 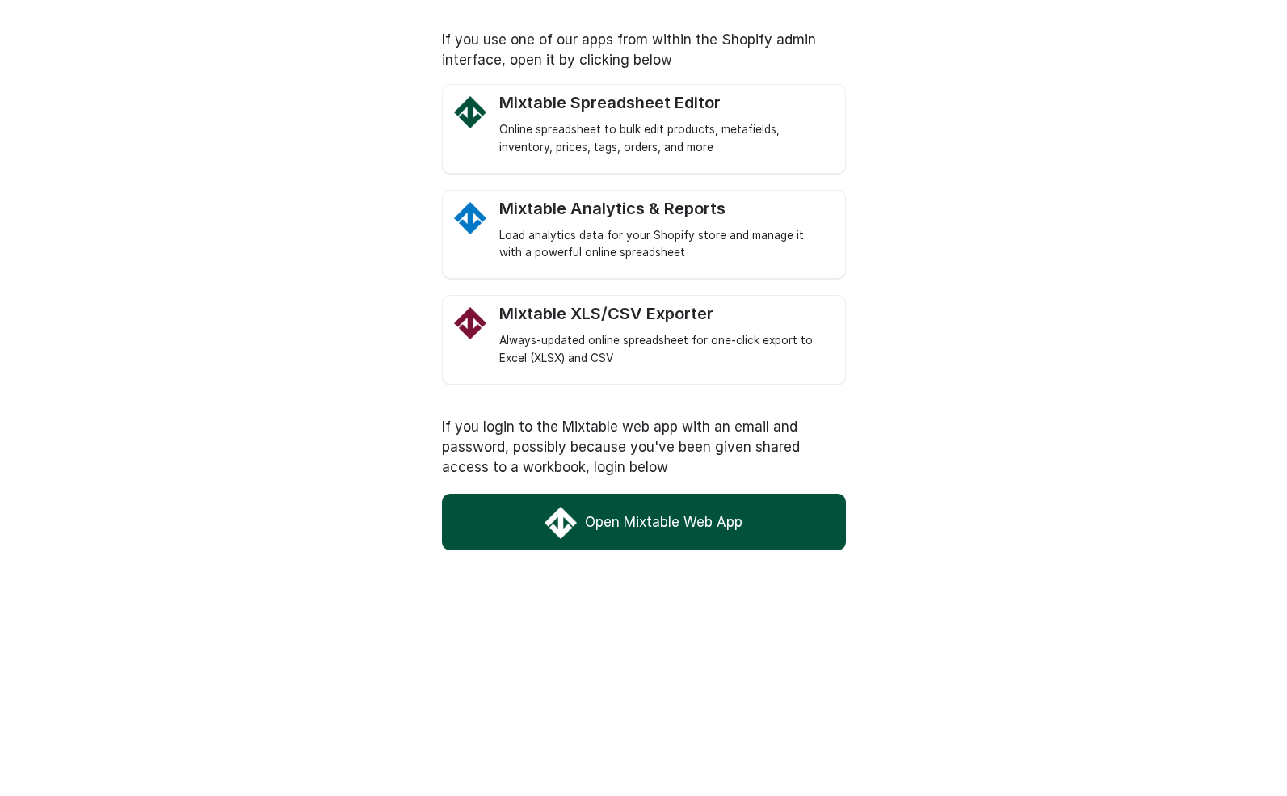 I want to click on a: Mixtable Spreadsheet Editor Logo Mixtable Spreadsheet Editor Online spreadsheet to bulk edit prod..., so click(x=664, y=124).